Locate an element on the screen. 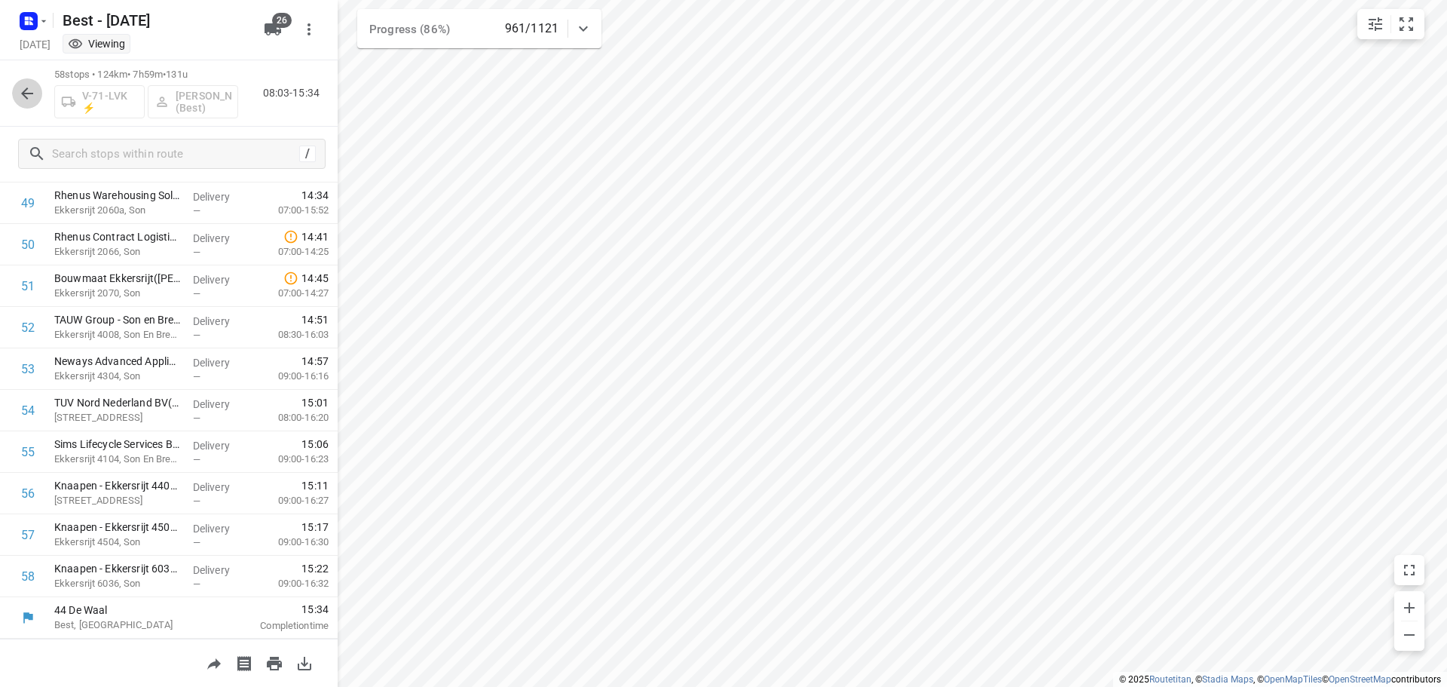 Image resolution: width=1447 pixels, height=687 pixels. a: Routetitan is located at coordinates (1170, 679).